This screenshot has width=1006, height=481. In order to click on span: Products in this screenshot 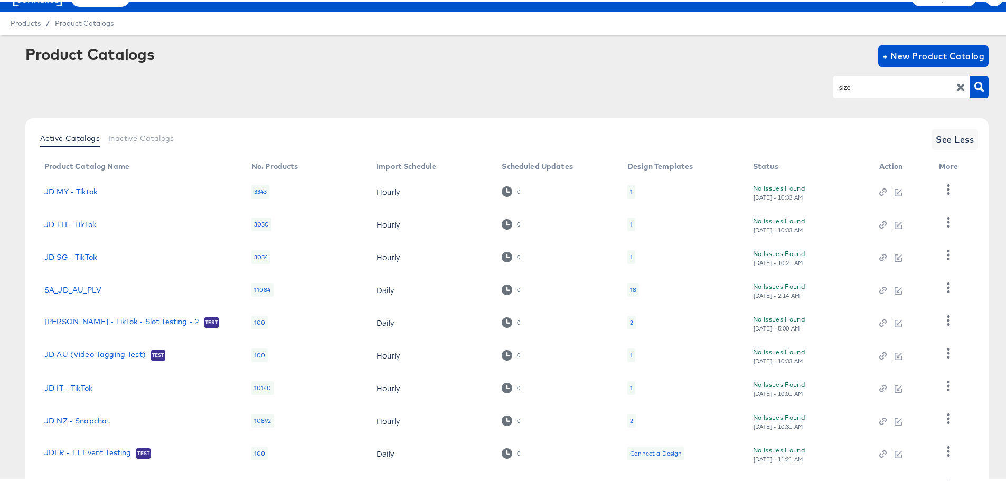, I will do `click(25, 21)`.